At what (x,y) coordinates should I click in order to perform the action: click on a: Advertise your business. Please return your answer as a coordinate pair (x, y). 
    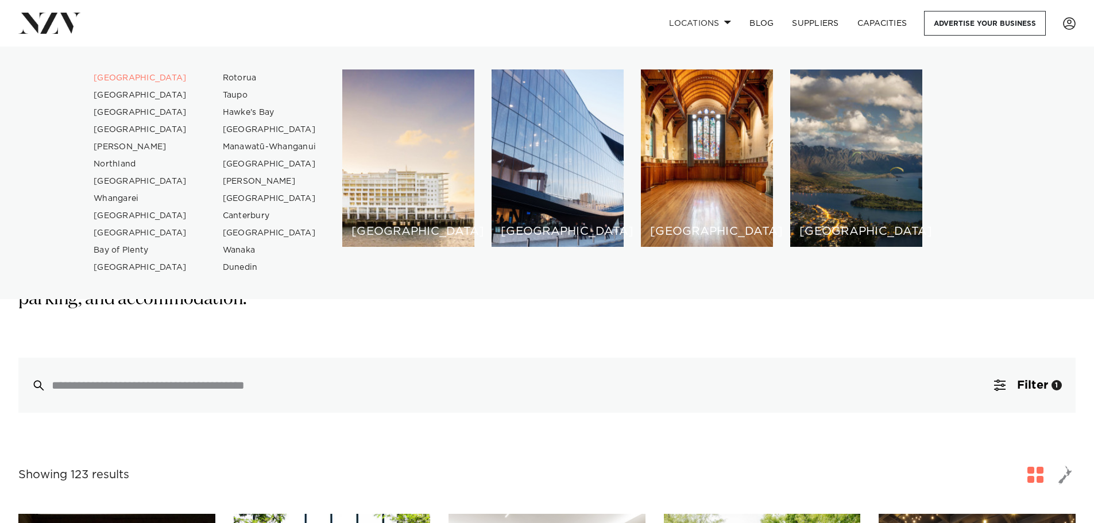
    Looking at the image, I should click on (985, 23).